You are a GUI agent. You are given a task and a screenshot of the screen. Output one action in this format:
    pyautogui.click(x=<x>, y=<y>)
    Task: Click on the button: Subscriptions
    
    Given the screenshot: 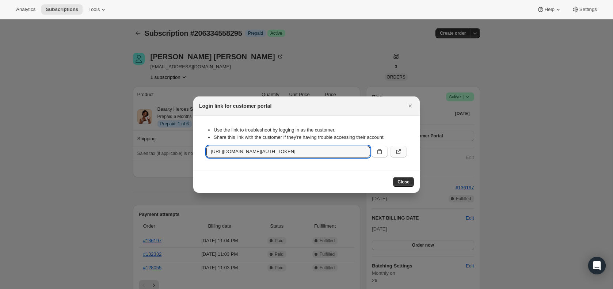 What is the action you would take?
    pyautogui.click(x=62, y=10)
    